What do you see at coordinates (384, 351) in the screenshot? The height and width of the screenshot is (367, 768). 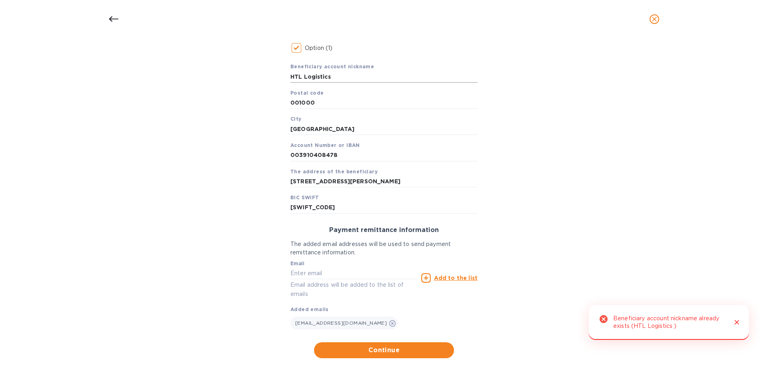 I see `span: Continue` at bounding box center [384, 351].